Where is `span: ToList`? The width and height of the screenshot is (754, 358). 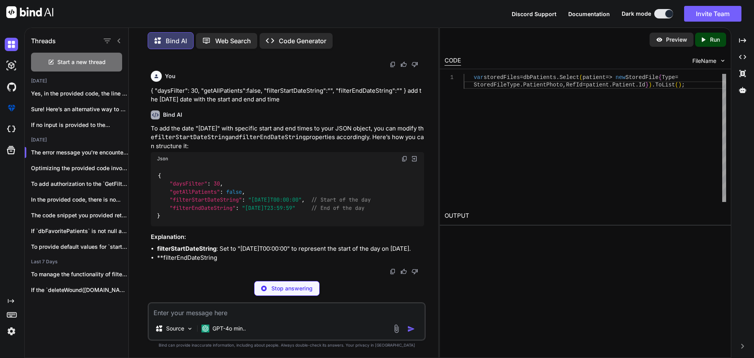
span: ToList is located at coordinates (665, 85).